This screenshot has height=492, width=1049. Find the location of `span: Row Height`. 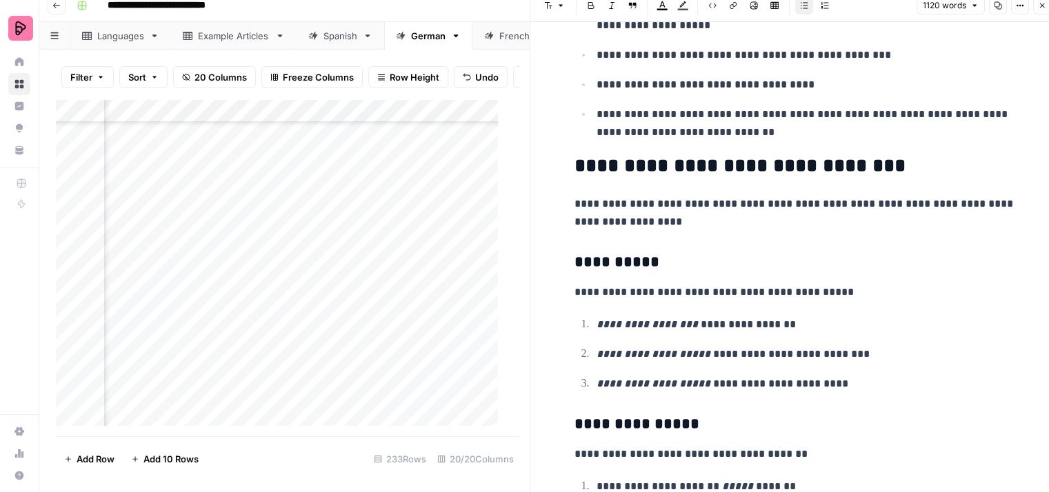

span: Row Height is located at coordinates (414, 77).